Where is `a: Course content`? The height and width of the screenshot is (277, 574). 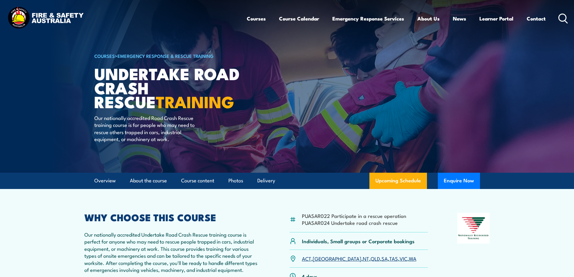
a: Course content is located at coordinates (198, 181).